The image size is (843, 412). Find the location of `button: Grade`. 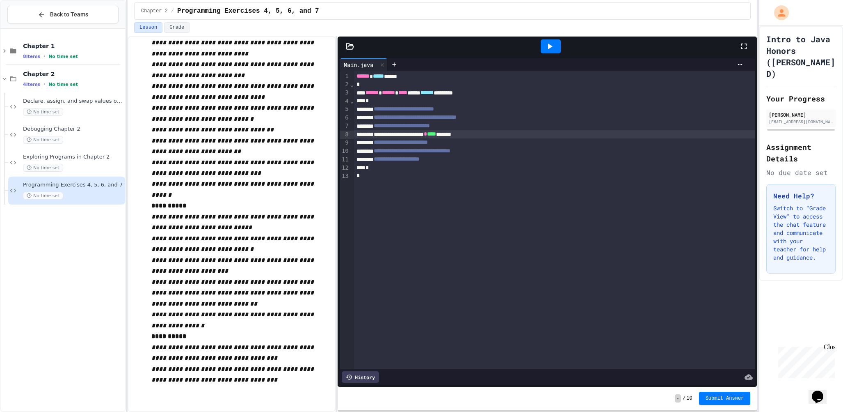

button: Grade is located at coordinates (177, 27).